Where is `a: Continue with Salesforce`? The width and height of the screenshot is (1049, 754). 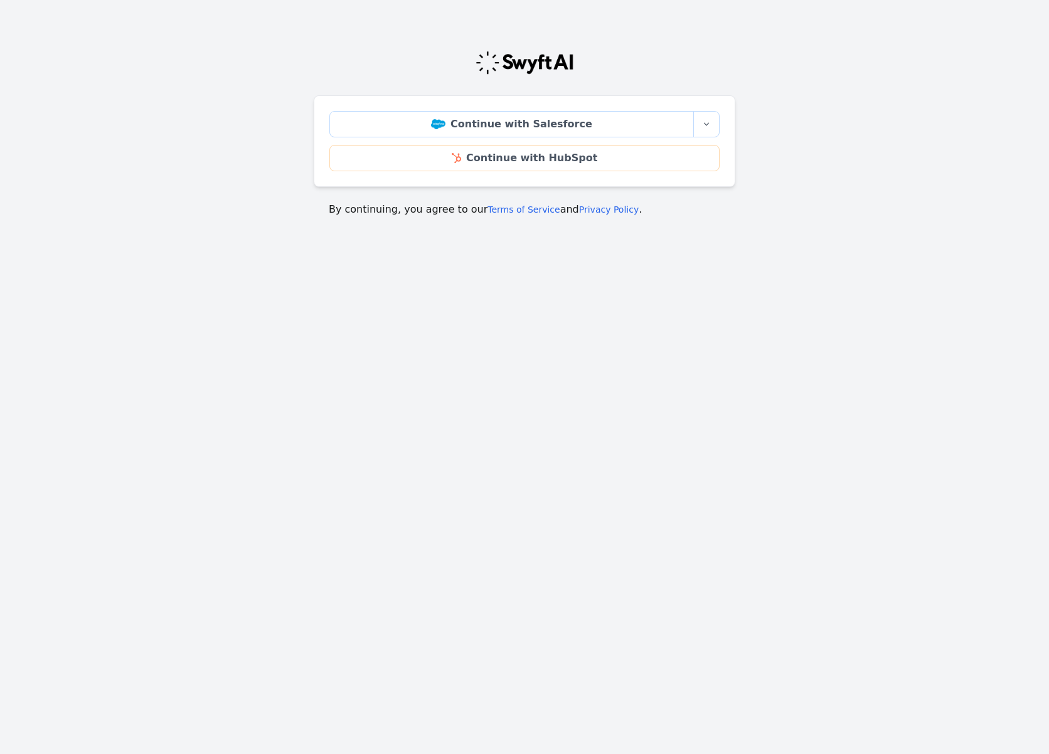 a: Continue with Salesforce is located at coordinates (512, 124).